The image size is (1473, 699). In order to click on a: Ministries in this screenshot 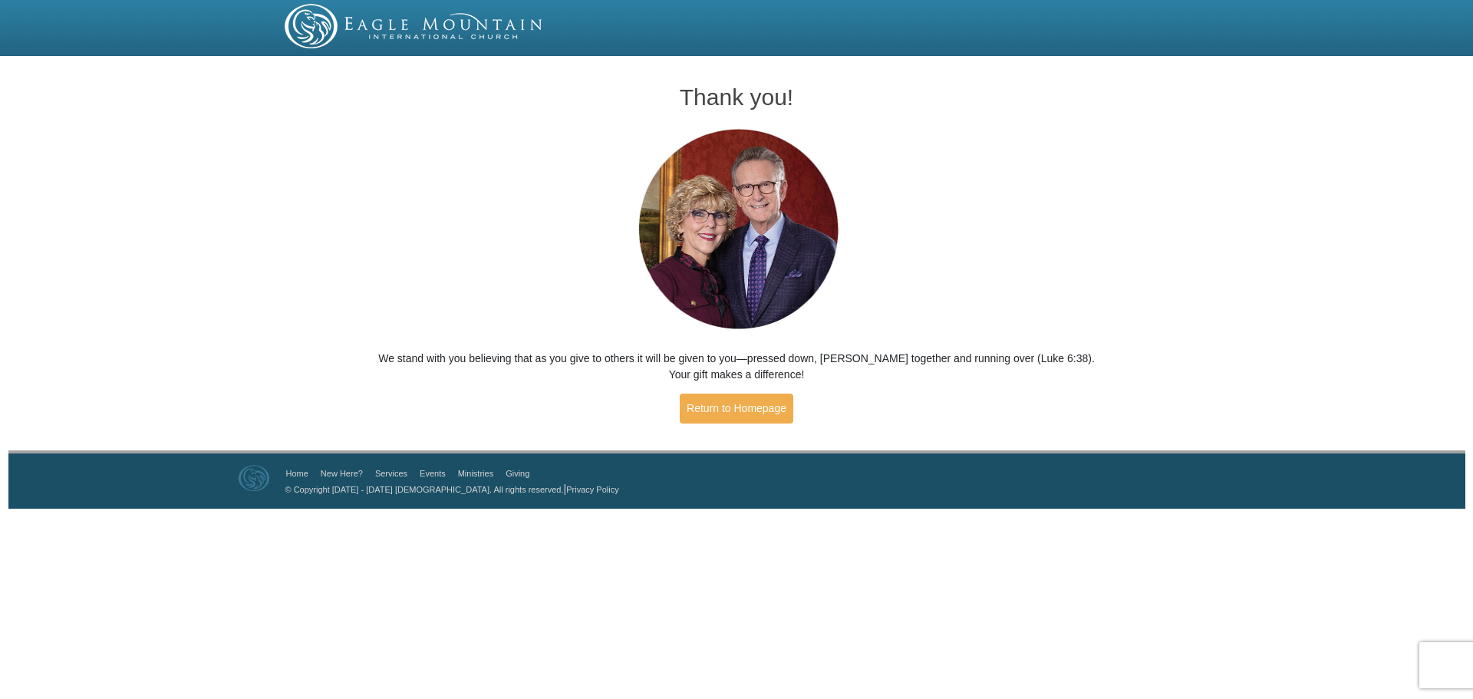, I will do `click(476, 473)`.